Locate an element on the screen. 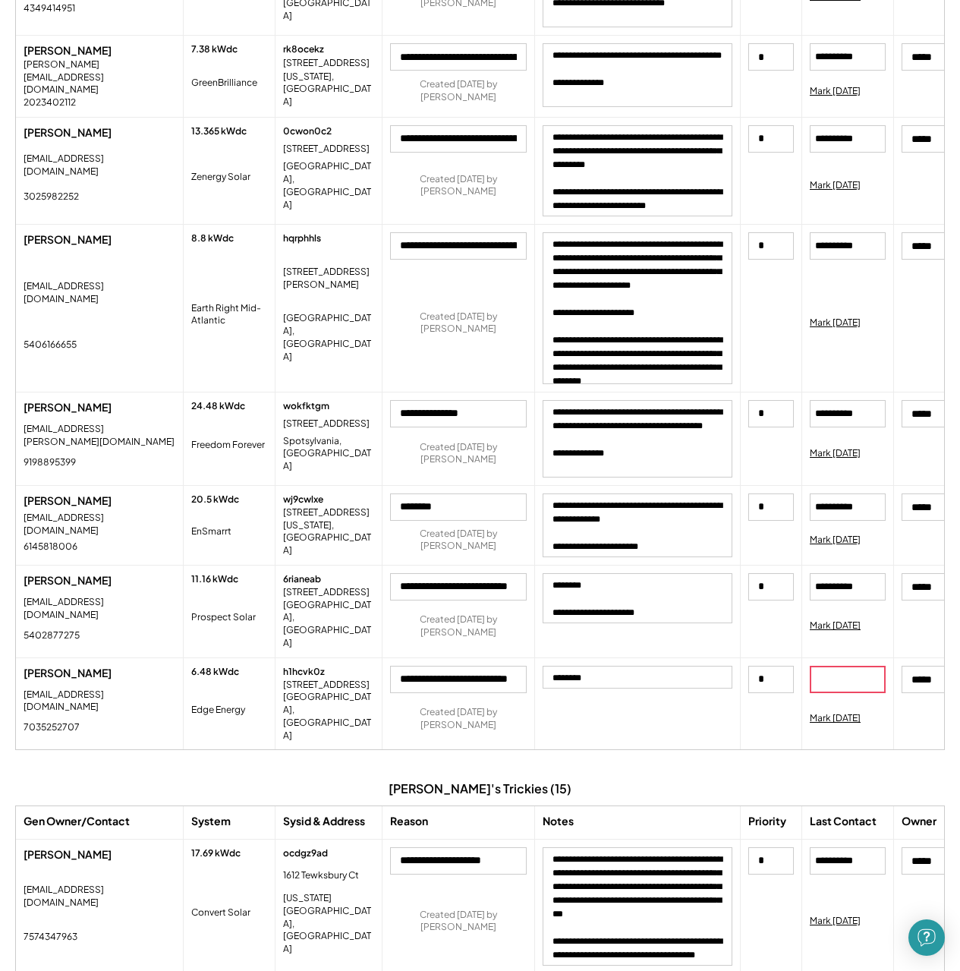  div: EnSmarrt is located at coordinates (211, 531).